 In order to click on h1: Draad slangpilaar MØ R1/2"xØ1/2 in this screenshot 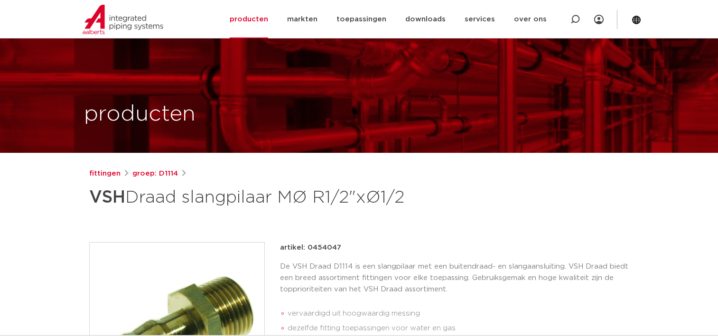, I will do `click(267, 197)`.